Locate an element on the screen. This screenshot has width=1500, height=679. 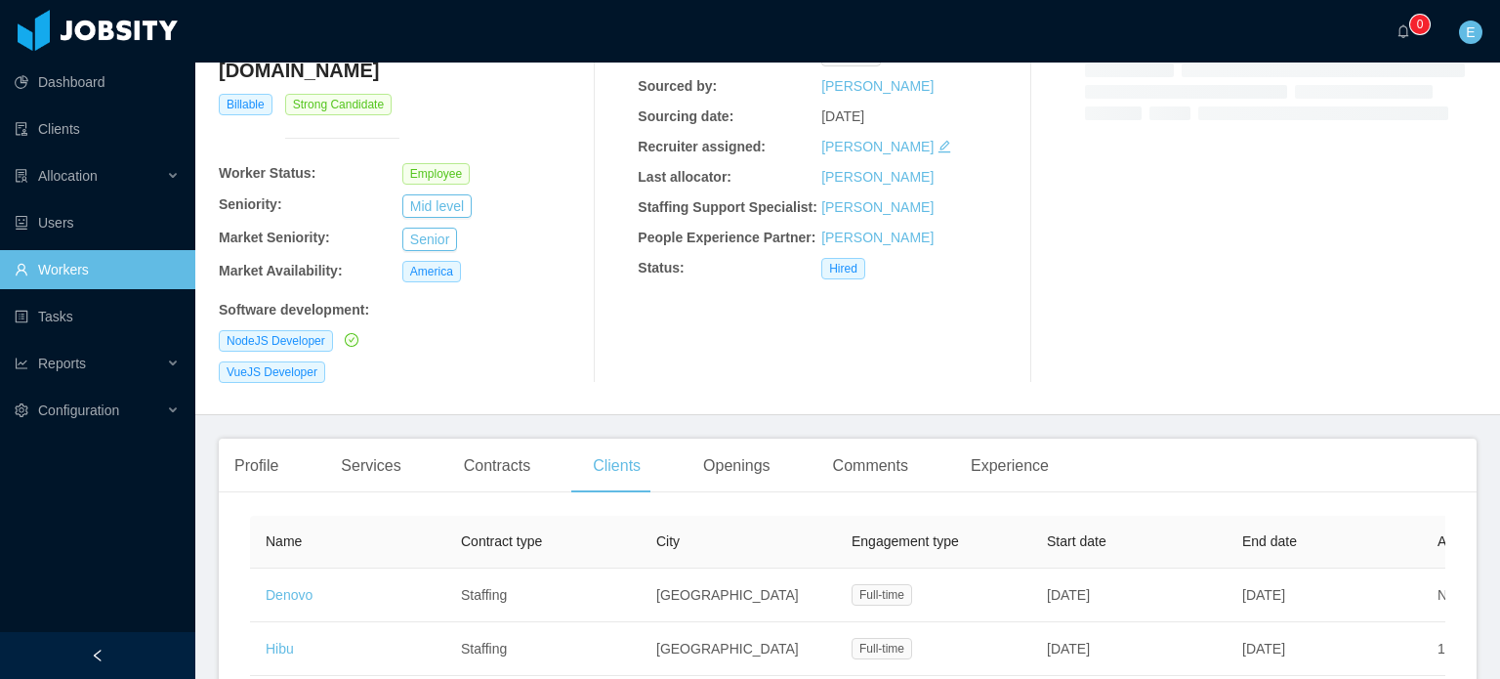
a: icon: userWorkers is located at coordinates (97, 270).